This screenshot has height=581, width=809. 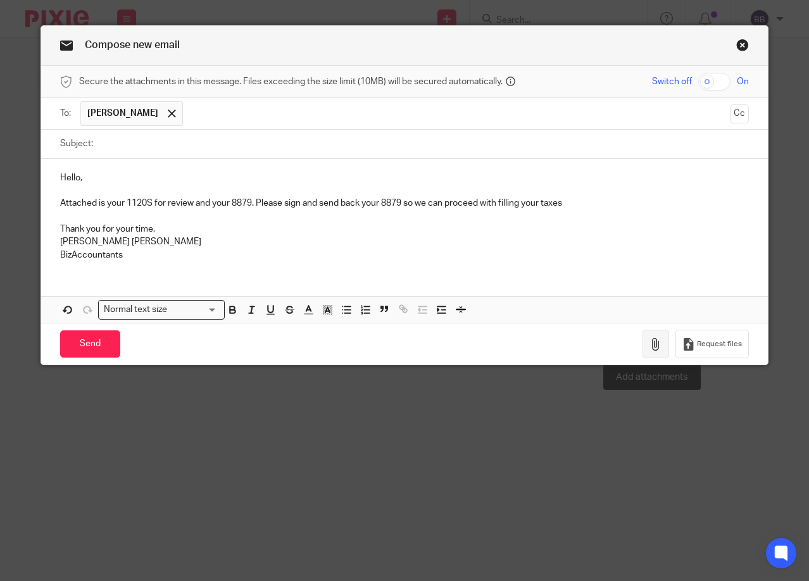 I want to click on span: Request files, so click(x=719, y=345).